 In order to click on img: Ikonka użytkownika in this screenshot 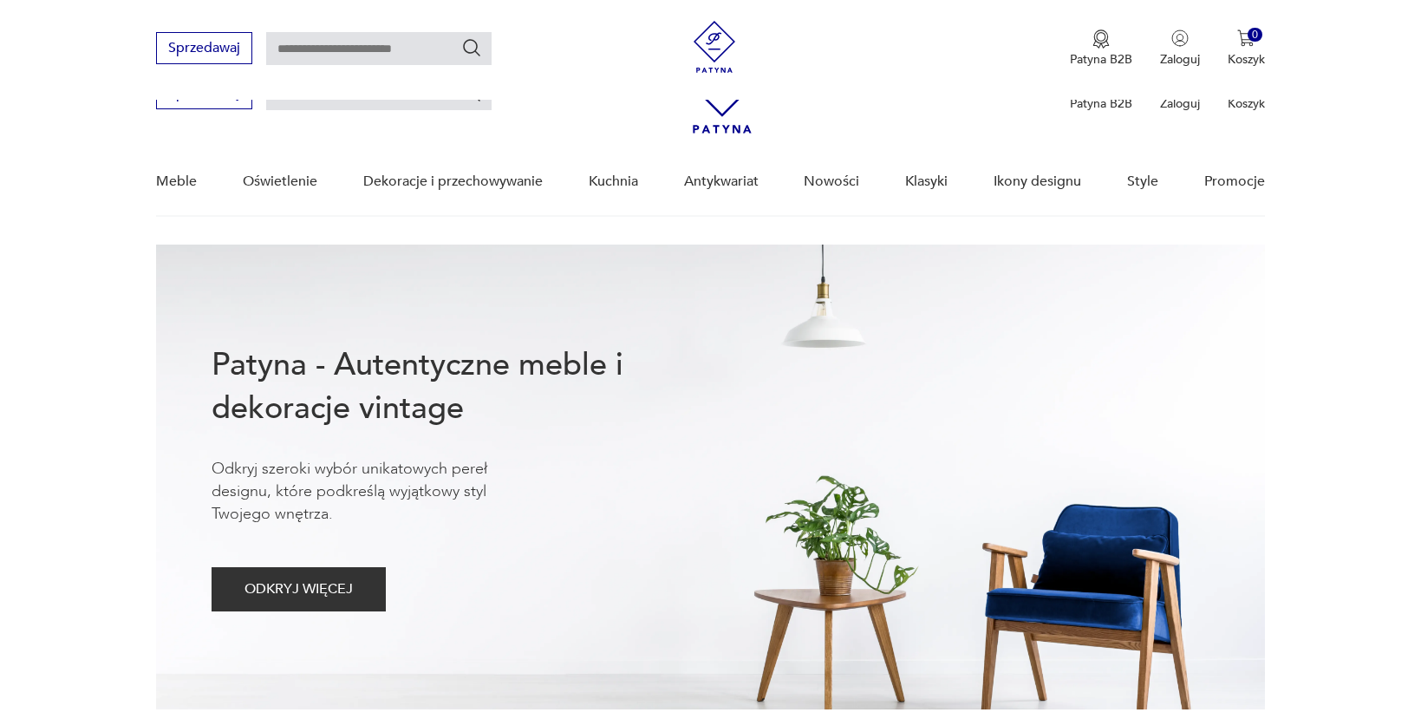, I will do `click(1180, 38)`.